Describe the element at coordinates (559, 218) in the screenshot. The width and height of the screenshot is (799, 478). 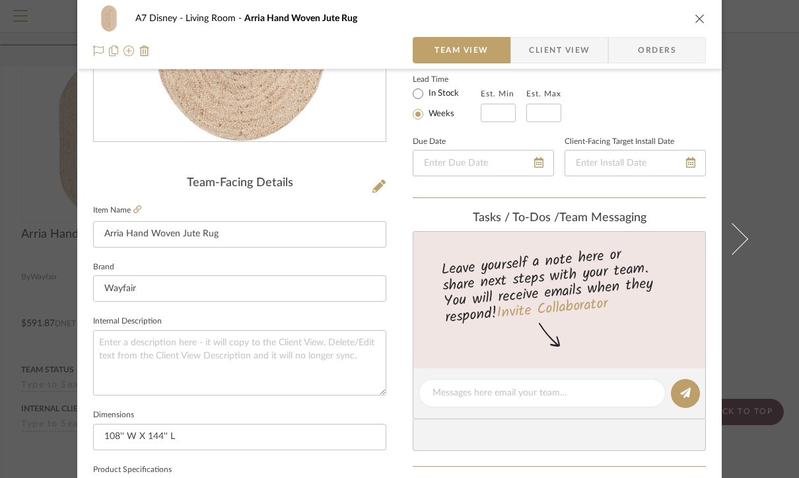
I see `div: team Messaging` at that location.